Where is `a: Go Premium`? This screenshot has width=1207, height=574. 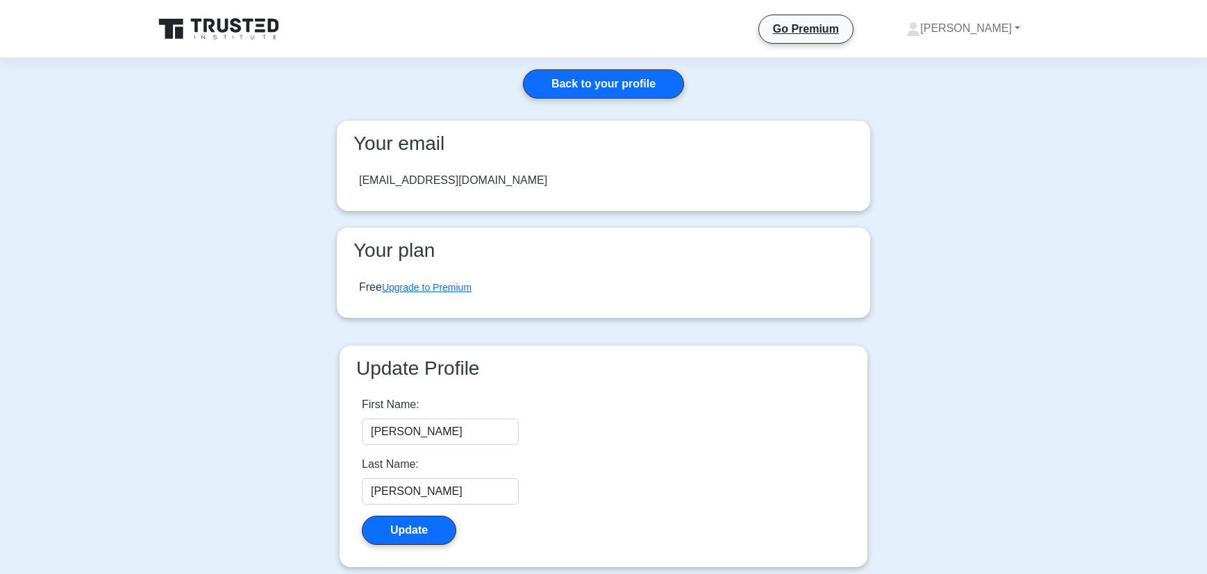 a: Go Premium is located at coordinates (806, 28).